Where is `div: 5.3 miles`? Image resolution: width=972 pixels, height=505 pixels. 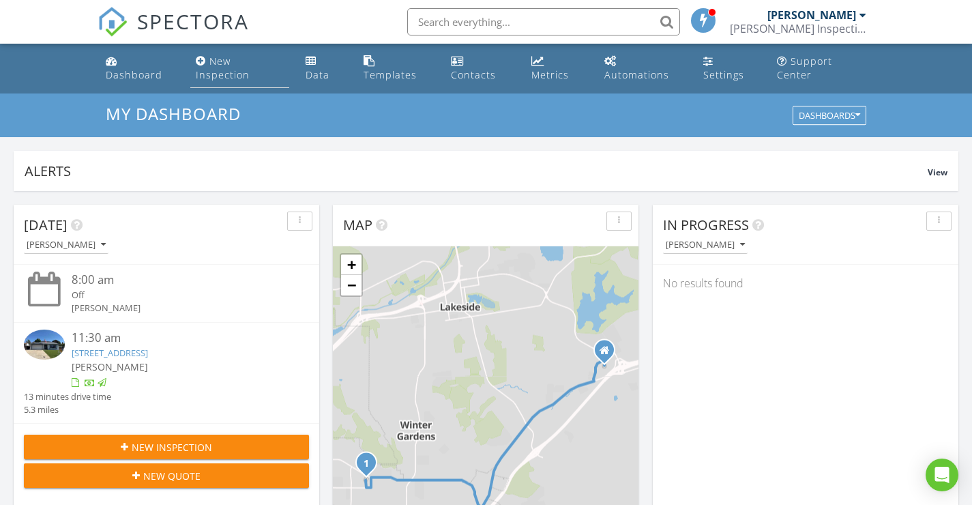
div: 5.3 miles is located at coordinates (67, 409).